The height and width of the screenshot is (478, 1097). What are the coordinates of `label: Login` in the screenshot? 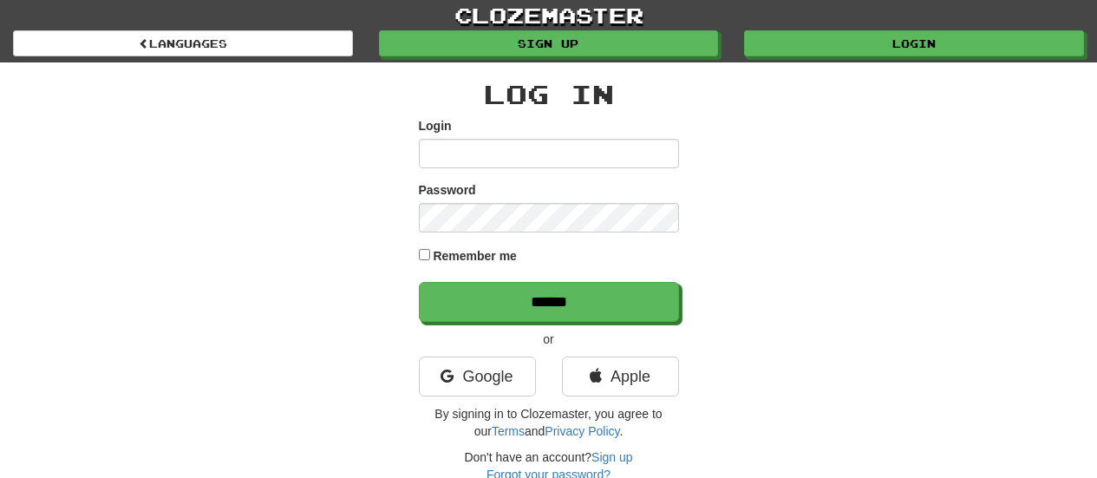 It's located at (435, 126).